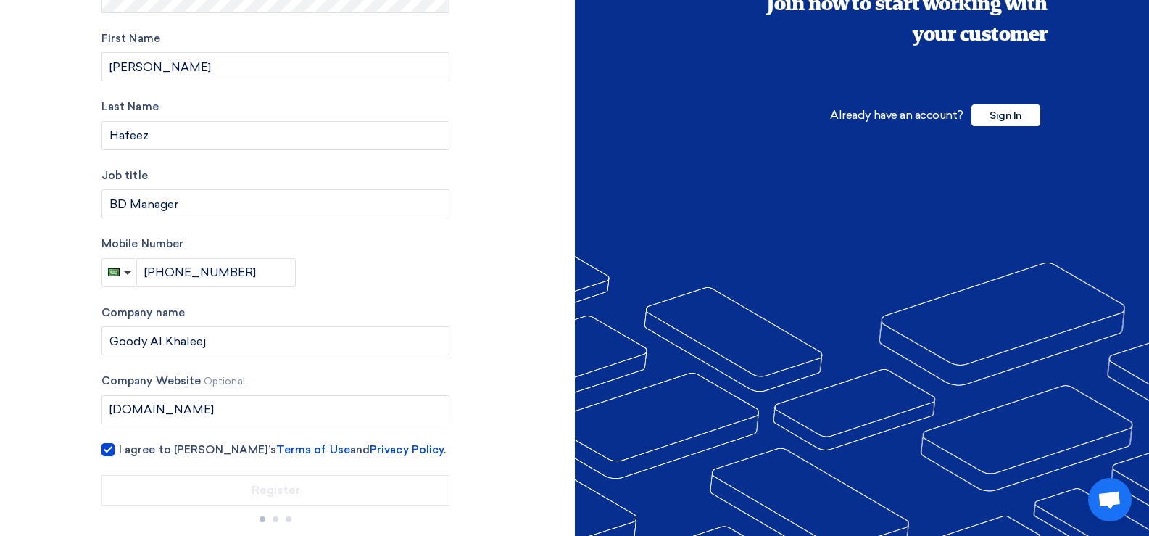  I want to click on input: Enter your company name..., so click(275, 341).